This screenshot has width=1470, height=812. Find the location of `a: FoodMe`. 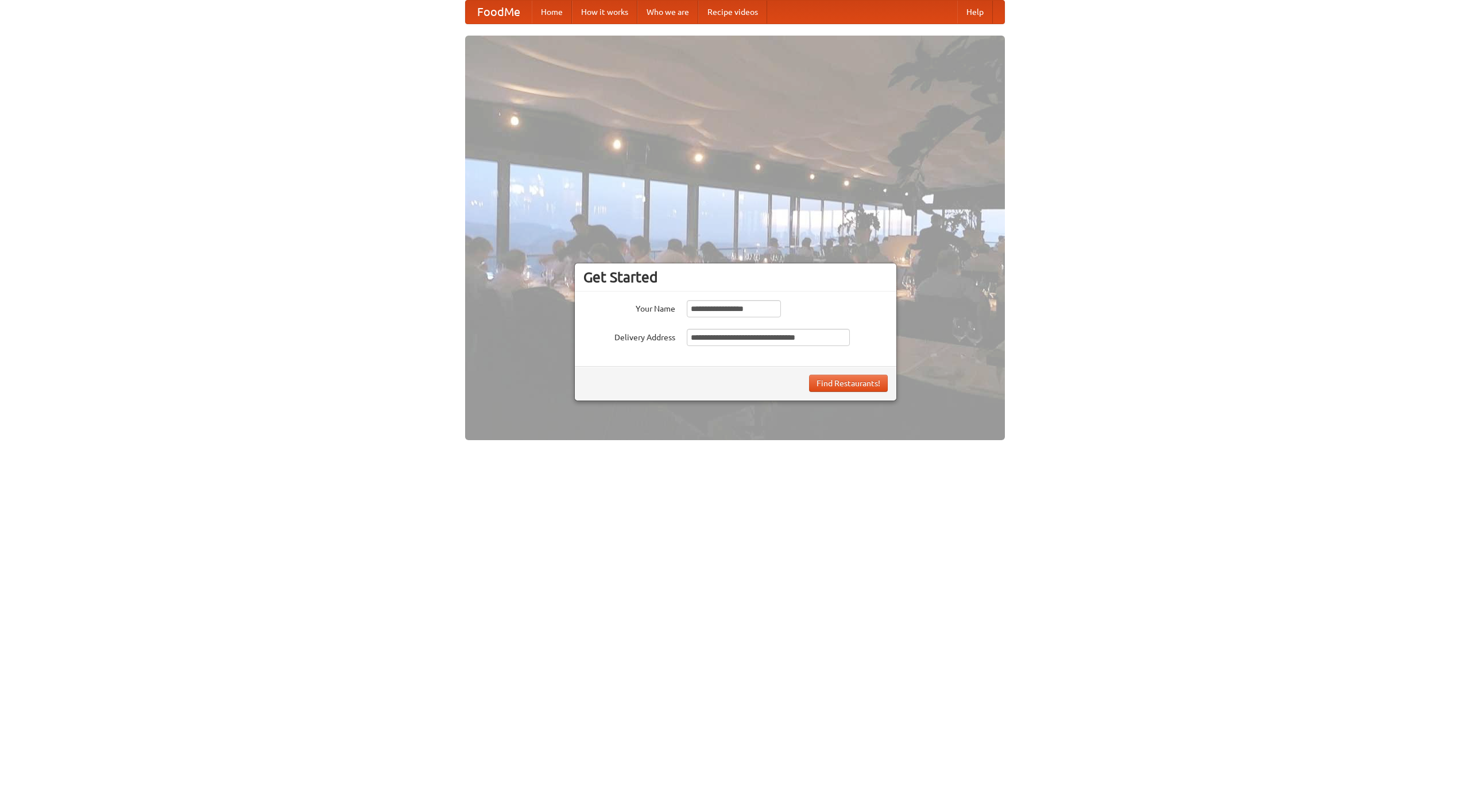

a: FoodMe is located at coordinates (499, 12).